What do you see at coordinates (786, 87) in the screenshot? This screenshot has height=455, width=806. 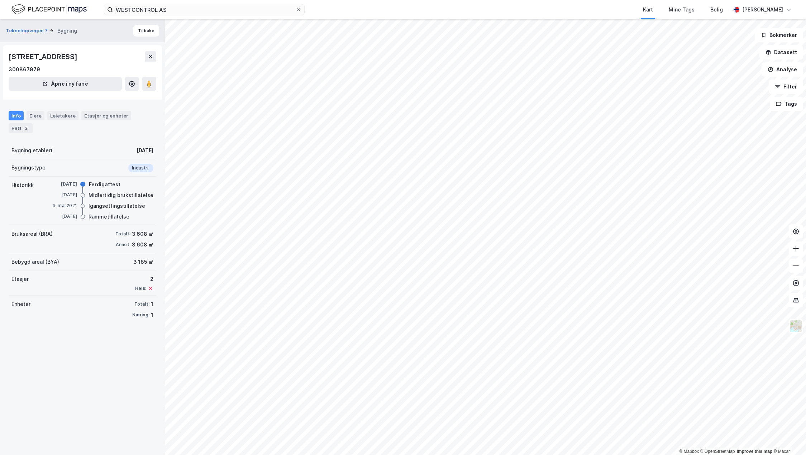 I see `button: Filter` at bounding box center [786, 87].